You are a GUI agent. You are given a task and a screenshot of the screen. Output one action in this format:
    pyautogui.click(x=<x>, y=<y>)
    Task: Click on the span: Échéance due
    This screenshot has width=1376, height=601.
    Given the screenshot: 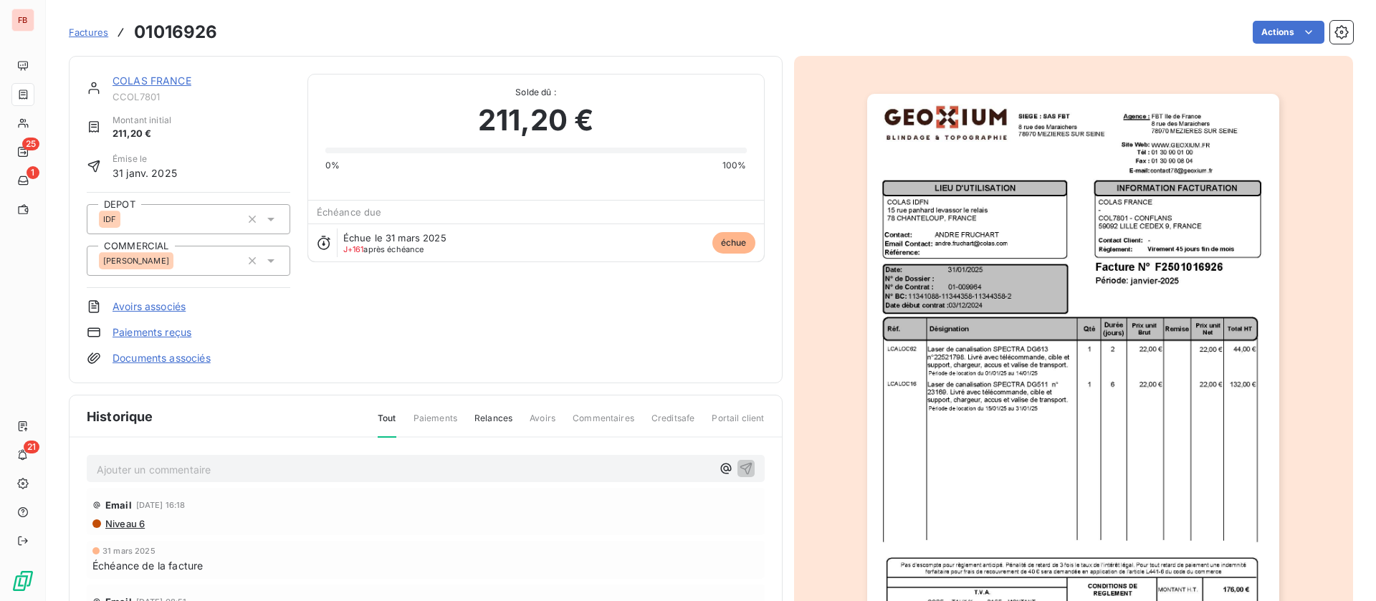 What is the action you would take?
    pyautogui.click(x=349, y=212)
    